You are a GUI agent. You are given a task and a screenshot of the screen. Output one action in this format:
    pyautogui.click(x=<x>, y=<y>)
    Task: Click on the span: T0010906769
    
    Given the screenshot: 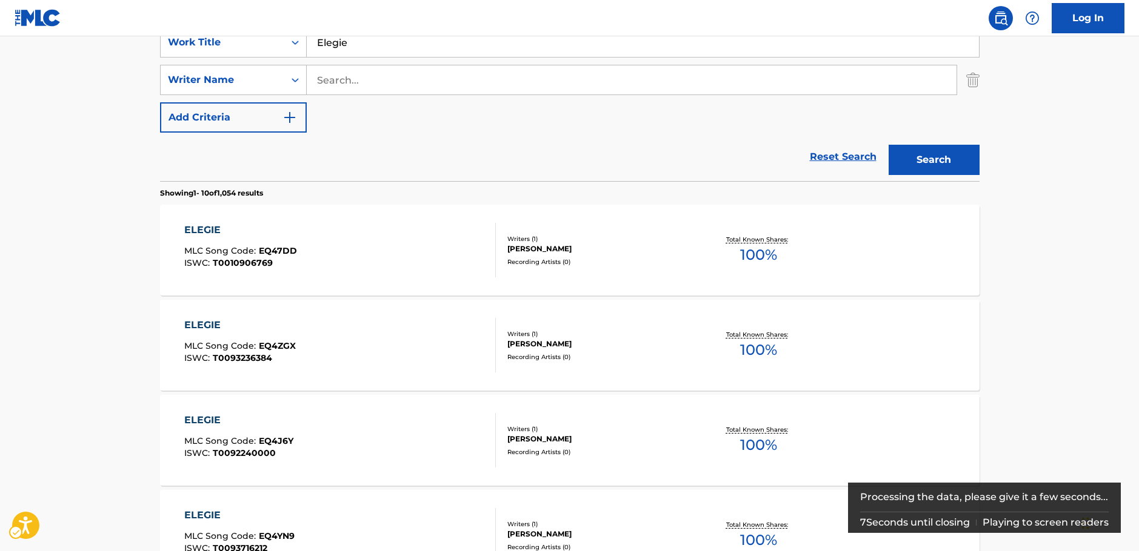 What is the action you would take?
    pyautogui.click(x=242, y=263)
    